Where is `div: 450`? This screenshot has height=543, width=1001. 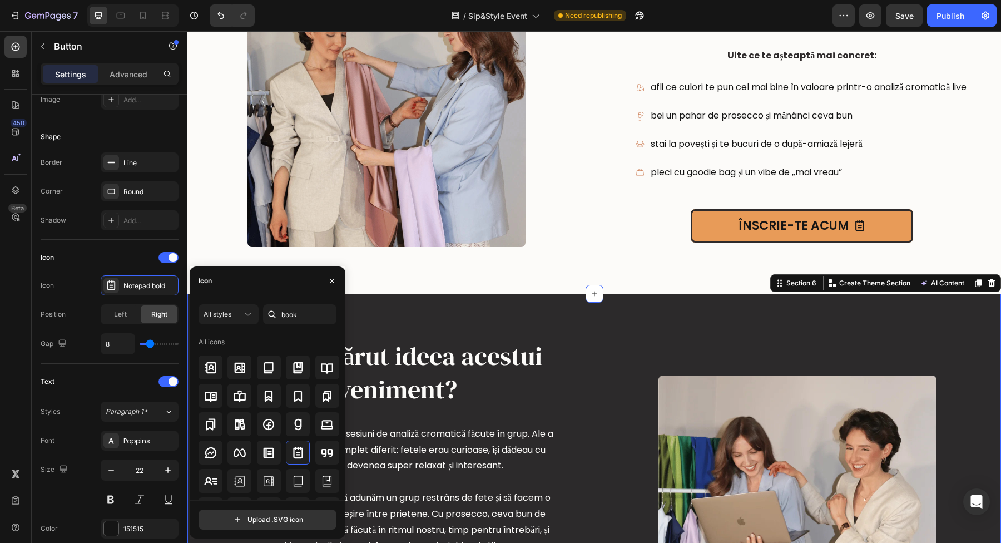
div: 450 is located at coordinates (18, 123).